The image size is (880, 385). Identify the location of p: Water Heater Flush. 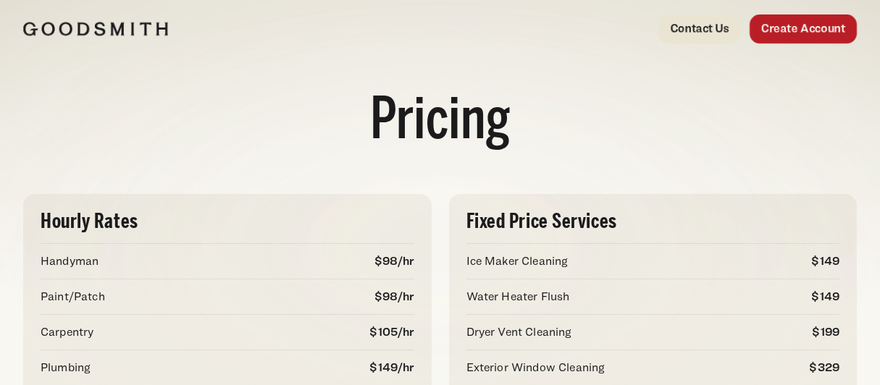
(518, 297).